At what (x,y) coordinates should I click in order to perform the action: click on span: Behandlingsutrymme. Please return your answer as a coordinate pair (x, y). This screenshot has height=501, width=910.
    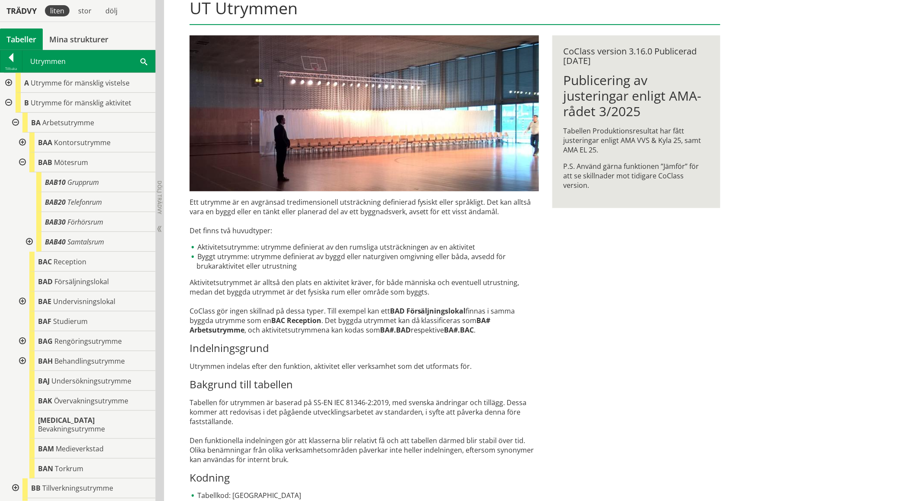
    Looking at the image, I should click on (89, 361).